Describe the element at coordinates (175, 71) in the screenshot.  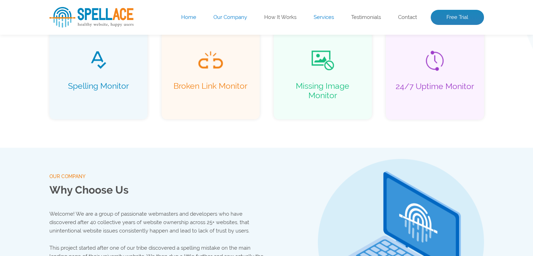
I see `p: Enter your website’s URL to see spelling mistakes, broken links and more` at that location.